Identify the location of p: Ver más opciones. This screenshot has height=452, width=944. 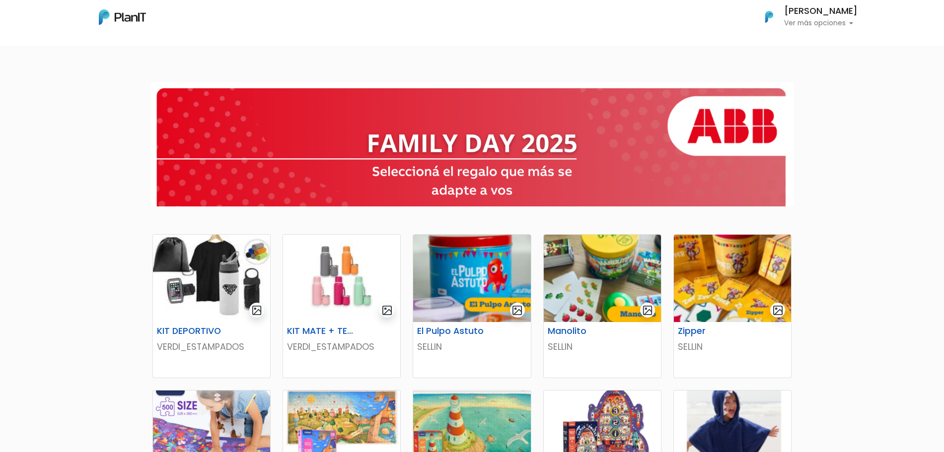
(821, 23).